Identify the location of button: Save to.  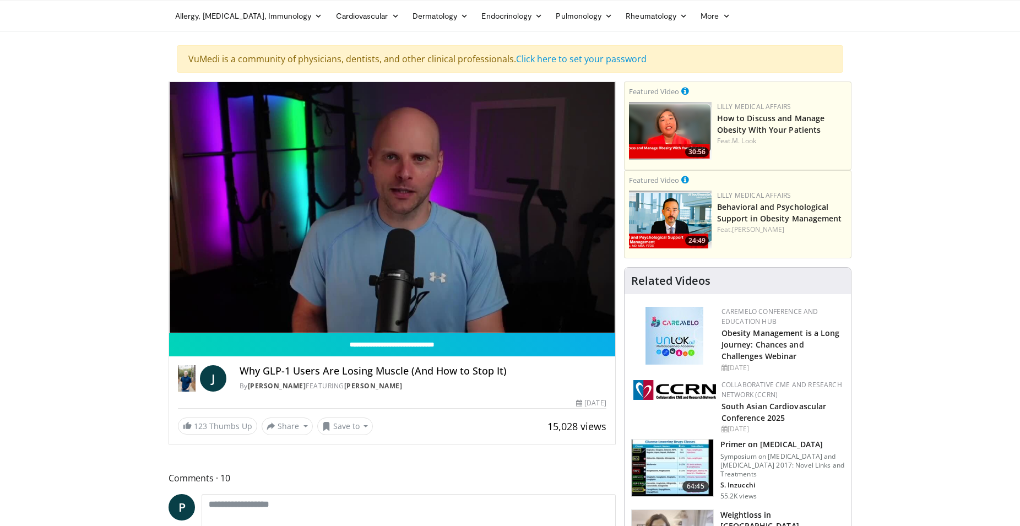
(345, 426).